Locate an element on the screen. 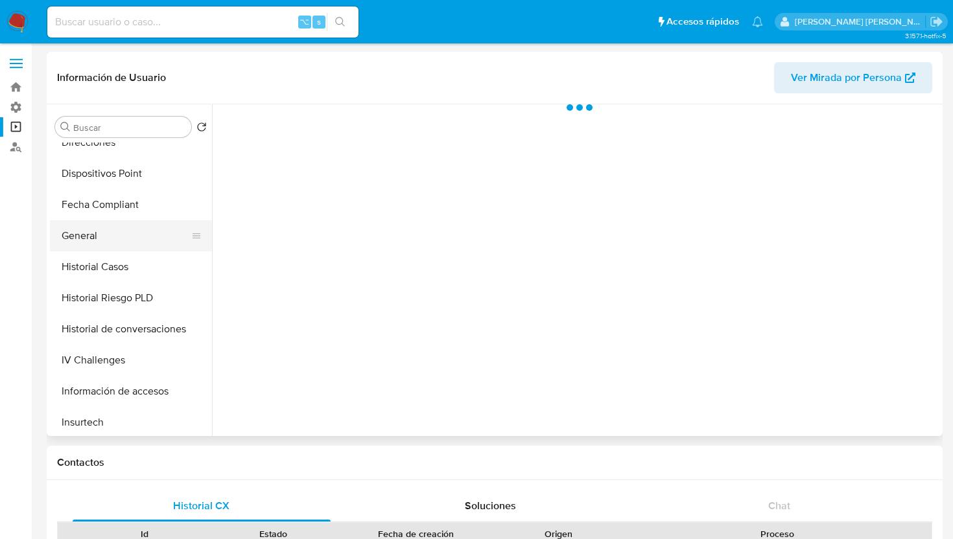 The height and width of the screenshot is (539, 953). button: Historial Riesgo PLD is located at coordinates (131, 298).